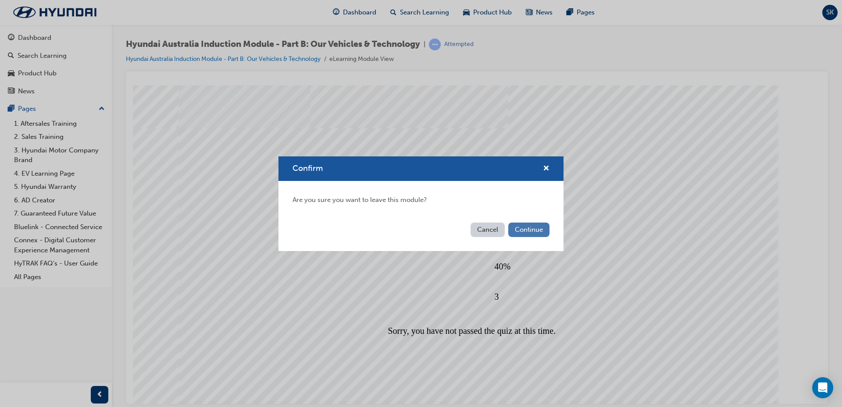 This screenshot has width=842, height=407. What do you see at coordinates (529, 230) in the screenshot?
I see `button: Continue` at bounding box center [529, 230].